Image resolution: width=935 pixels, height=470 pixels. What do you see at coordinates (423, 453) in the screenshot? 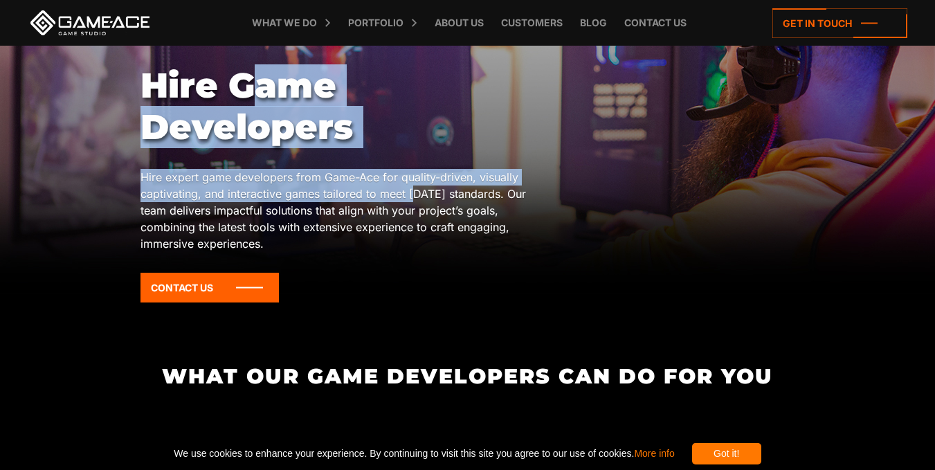
I see `span: We use cookies to enhance your experience. By continuing to visit this site you agree to our use ...` at bounding box center [423, 453].